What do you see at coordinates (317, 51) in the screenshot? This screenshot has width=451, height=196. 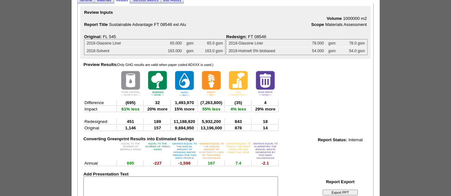 I see `td: 54.000` at bounding box center [317, 51].